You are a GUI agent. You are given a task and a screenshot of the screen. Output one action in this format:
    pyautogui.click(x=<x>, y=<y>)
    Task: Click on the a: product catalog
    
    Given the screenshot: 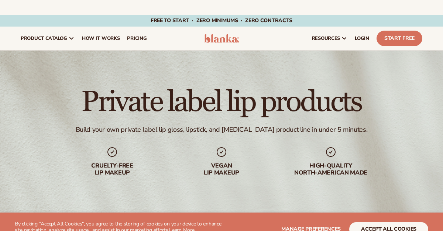 What is the action you would take?
    pyautogui.click(x=48, y=38)
    